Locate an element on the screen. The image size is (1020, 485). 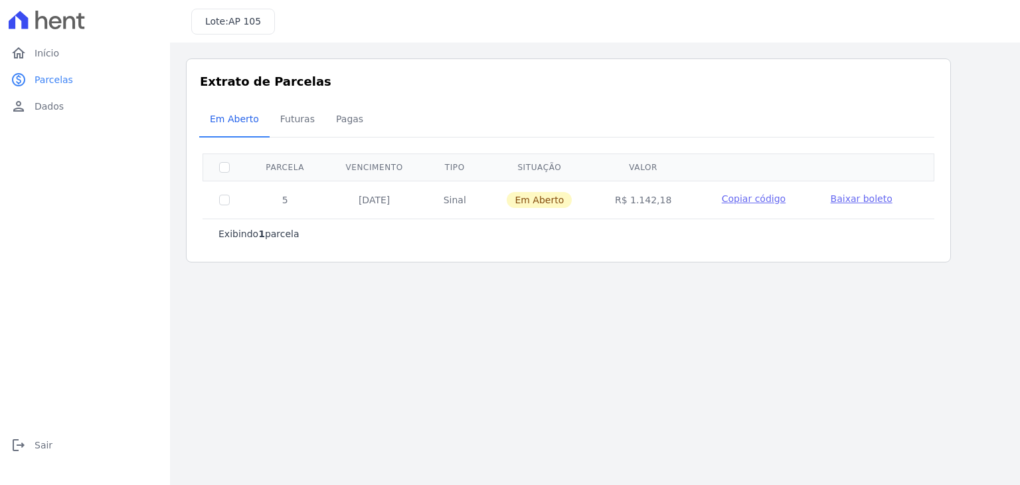
a: Pagas is located at coordinates (349, 120).